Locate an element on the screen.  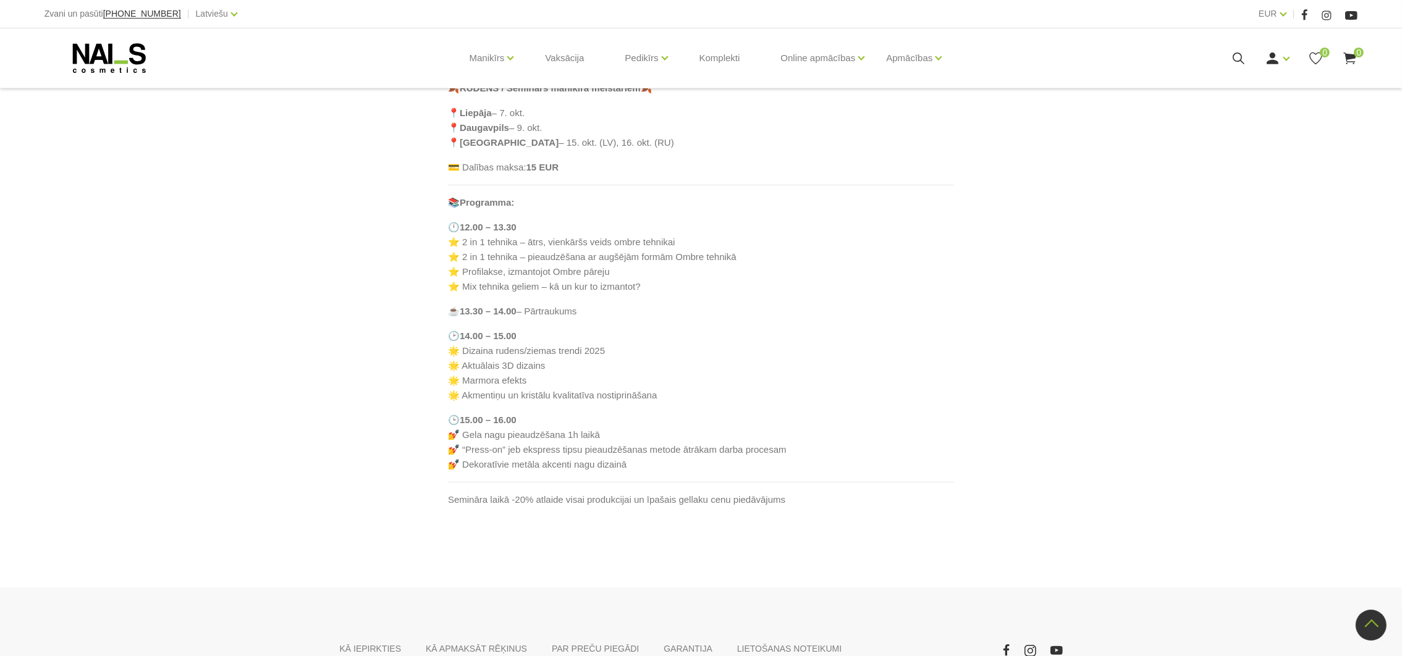
a: Manikīrs is located at coordinates (487, 58).